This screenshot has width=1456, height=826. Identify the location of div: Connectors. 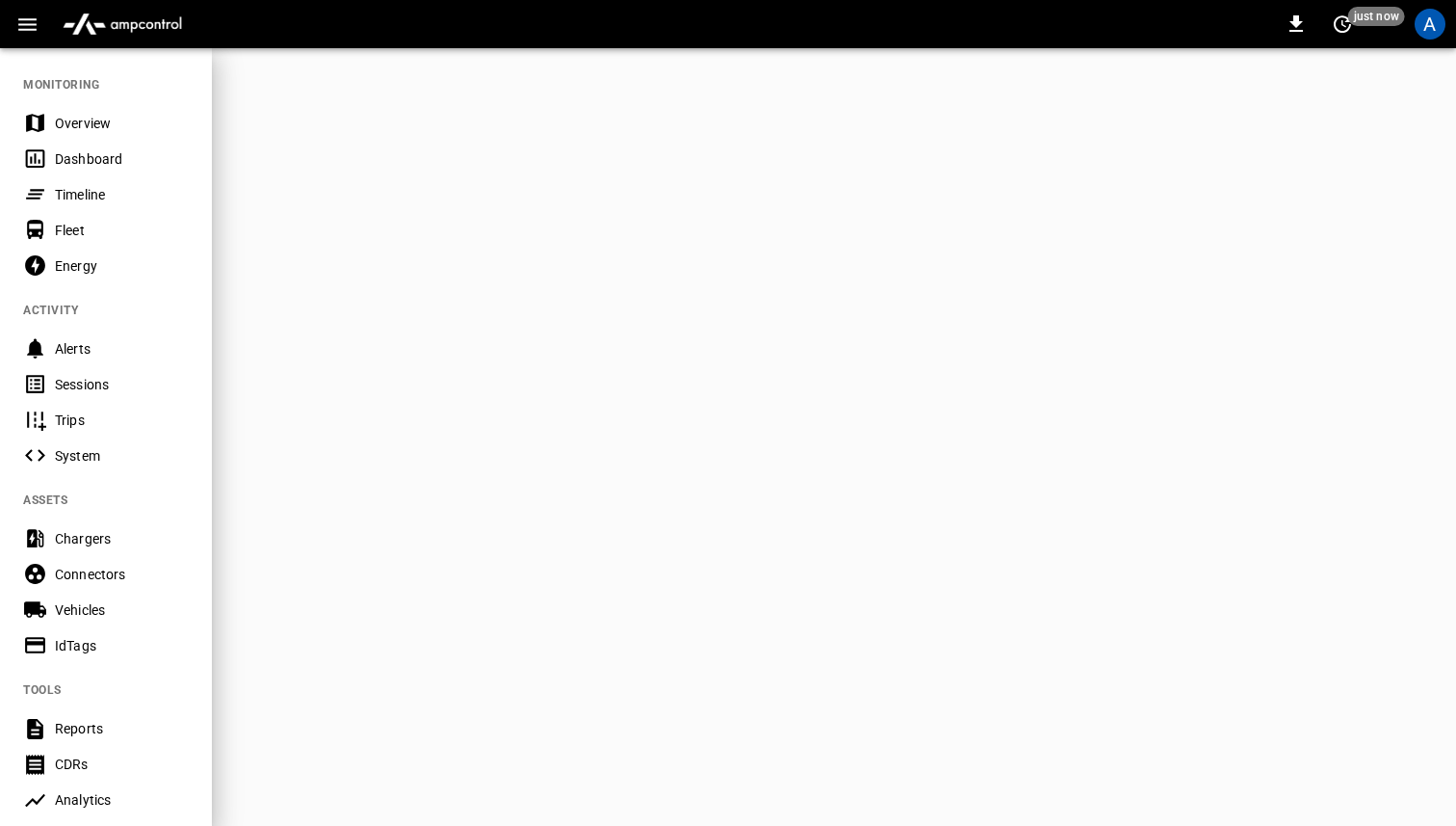
(121, 574).